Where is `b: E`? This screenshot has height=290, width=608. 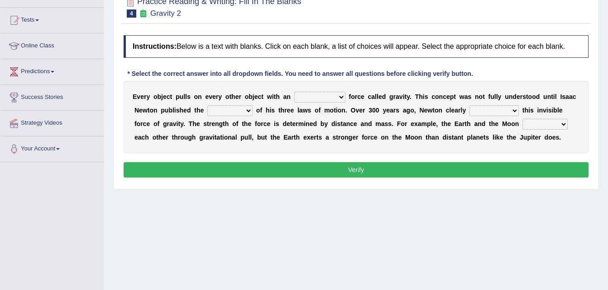
b: E is located at coordinates (134, 97).